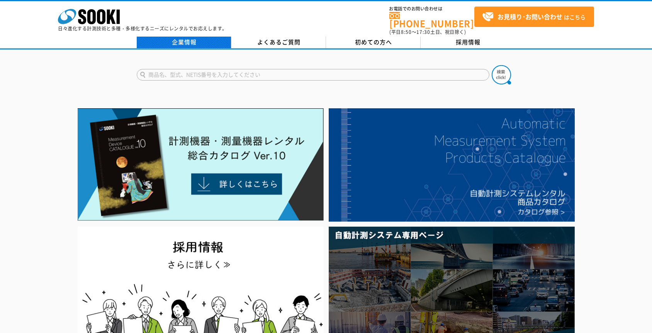  I want to click on img: btn_search.png, so click(501, 75).